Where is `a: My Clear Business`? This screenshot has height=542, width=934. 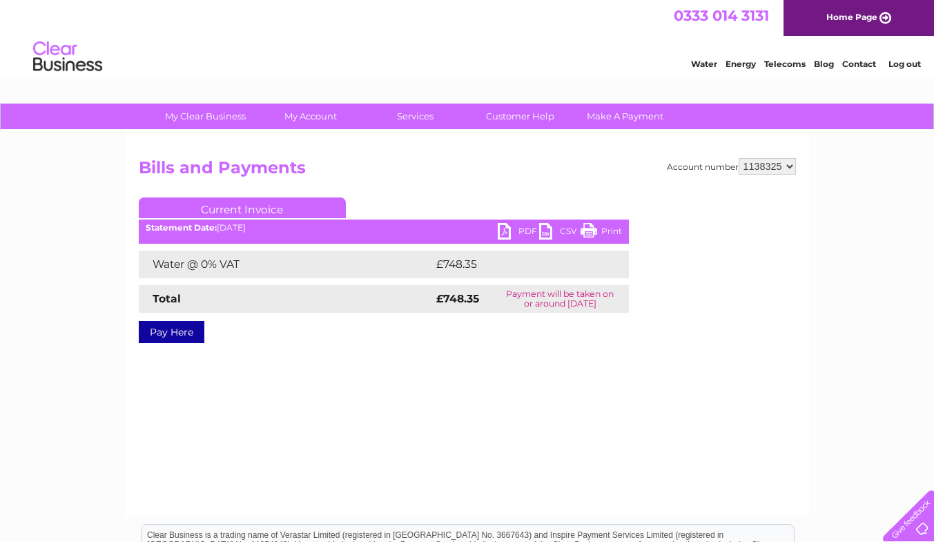
a: My Clear Business is located at coordinates (205, 116).